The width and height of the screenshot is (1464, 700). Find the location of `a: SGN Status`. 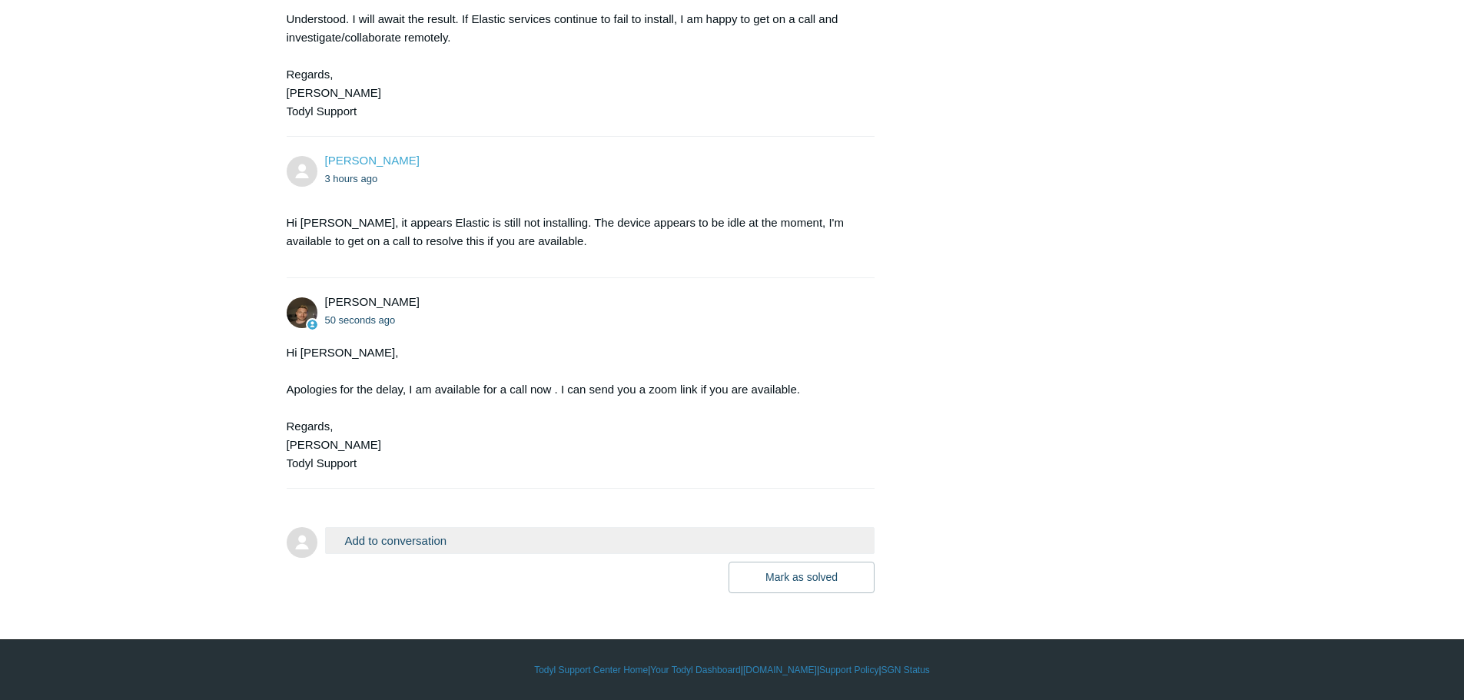

a: SGN Status is located at coordinates (905, 670).